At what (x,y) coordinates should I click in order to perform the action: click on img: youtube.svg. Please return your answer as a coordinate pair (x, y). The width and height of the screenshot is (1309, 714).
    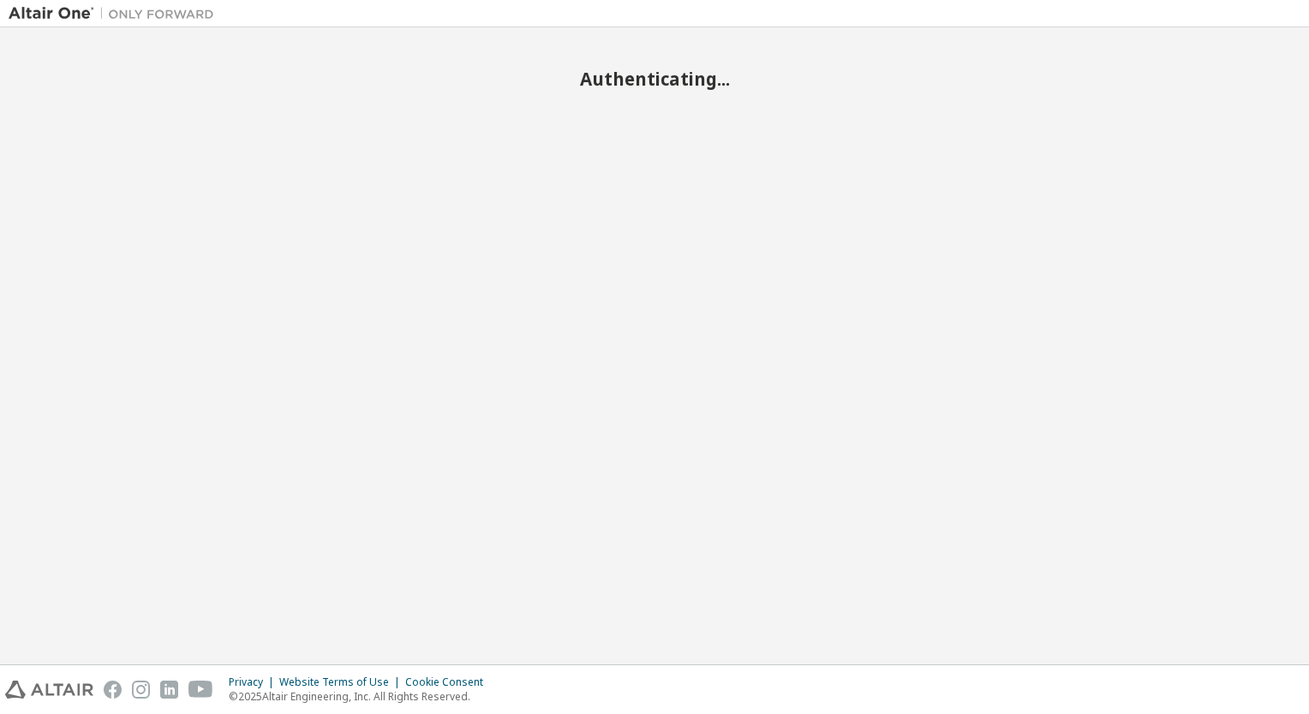
    Looking at the image, I should click on (200, 689).